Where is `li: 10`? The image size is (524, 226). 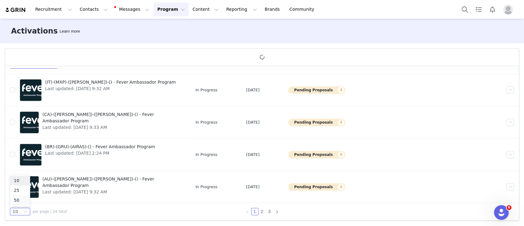
li: 10 is located at coordinates (20, 180).